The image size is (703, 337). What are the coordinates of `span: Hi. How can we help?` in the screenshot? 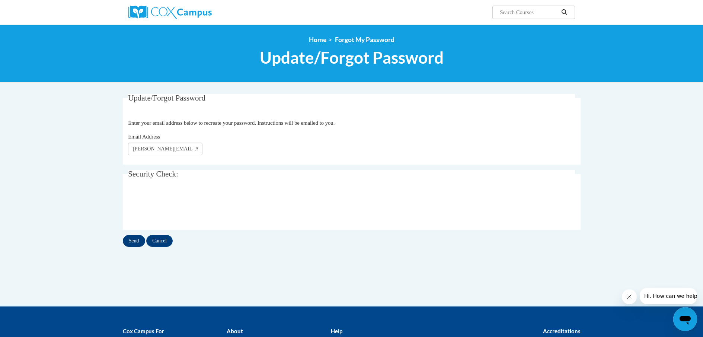 It's located at (32, 8).